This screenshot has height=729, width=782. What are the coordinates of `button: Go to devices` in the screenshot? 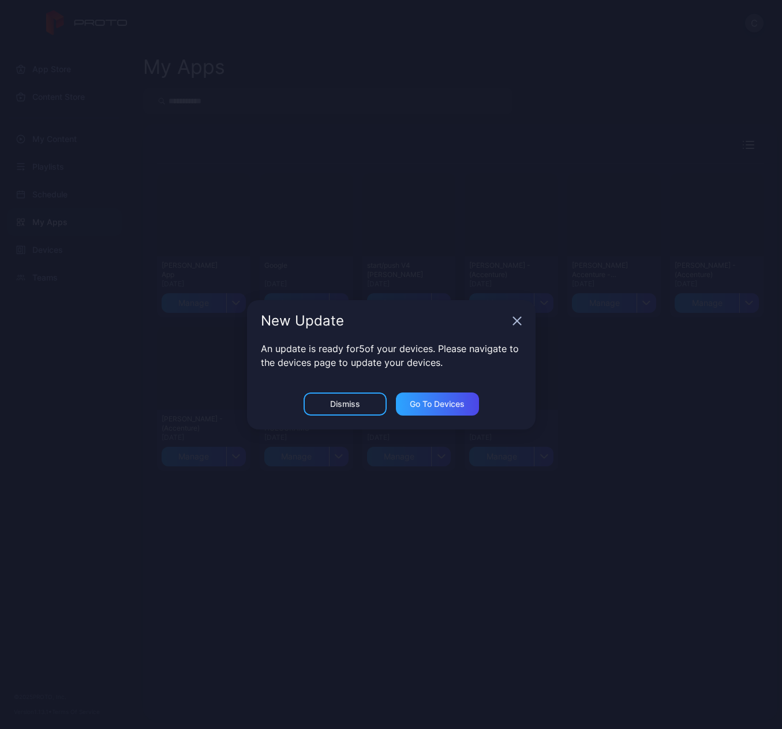 It's located at (437, 404).